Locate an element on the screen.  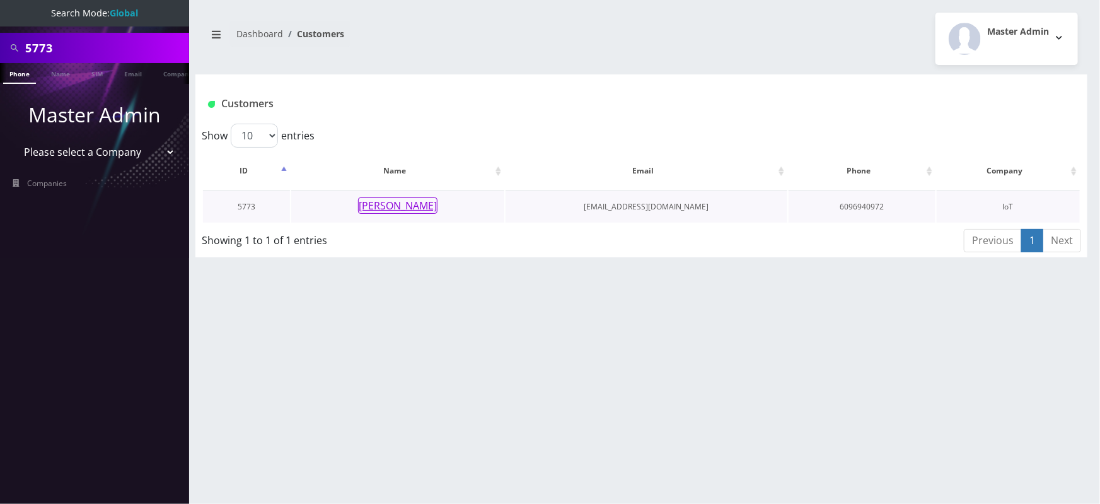
button: Master Admin is located at coordinates (1007, 38).